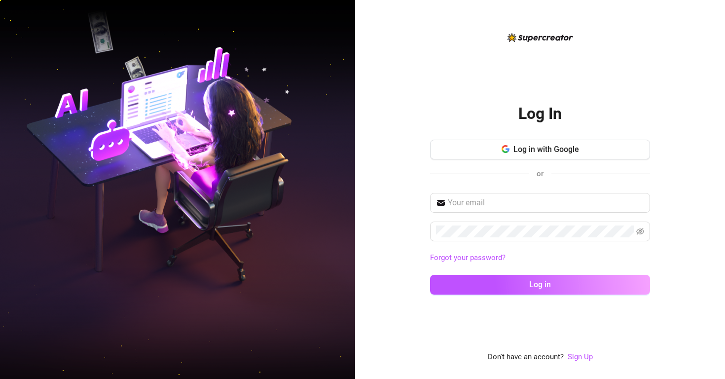 The image size is (725, 379). I want to click on button: Log in with Google, so click(540, 149).